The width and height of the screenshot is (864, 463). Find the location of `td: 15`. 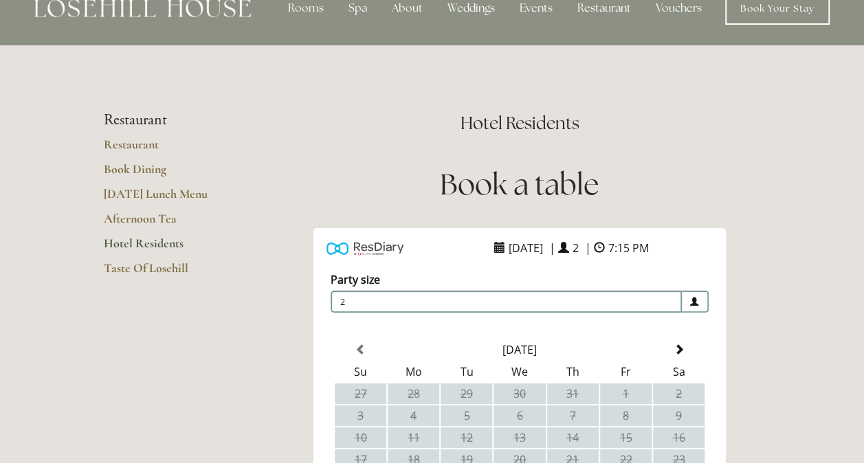

td: 15 is located at coordinates (626, 438).